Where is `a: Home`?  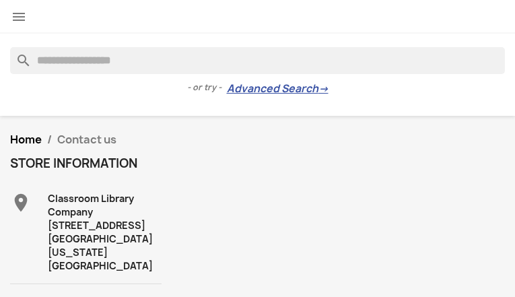
a: Home is located at coordinates (26, 139).